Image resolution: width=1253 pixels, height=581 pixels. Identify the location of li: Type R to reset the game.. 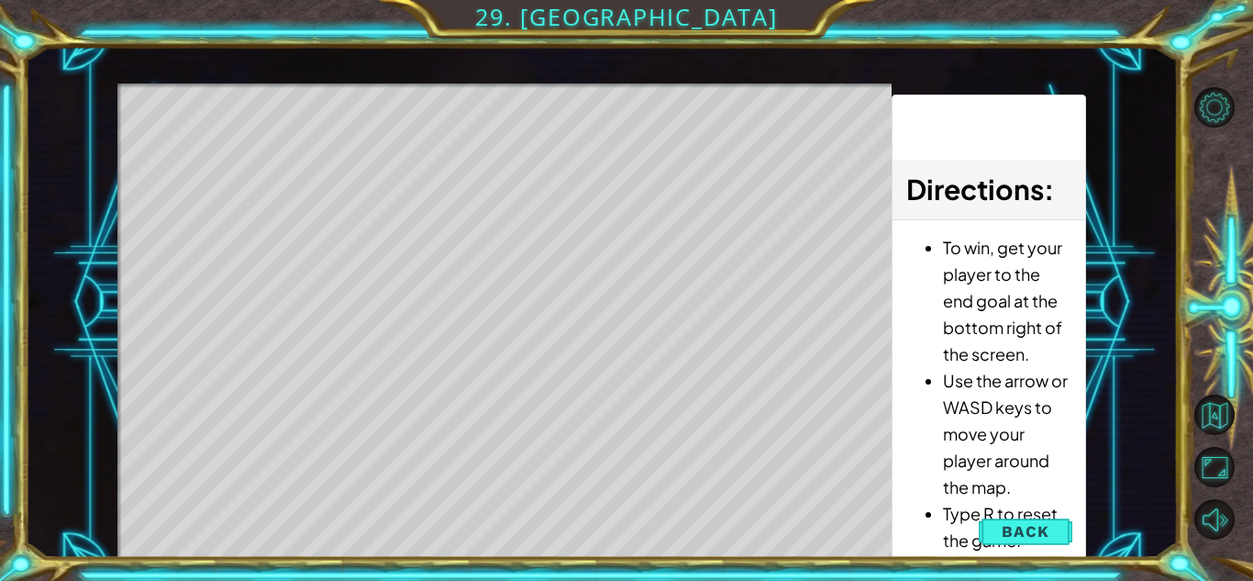
(1006, 526).